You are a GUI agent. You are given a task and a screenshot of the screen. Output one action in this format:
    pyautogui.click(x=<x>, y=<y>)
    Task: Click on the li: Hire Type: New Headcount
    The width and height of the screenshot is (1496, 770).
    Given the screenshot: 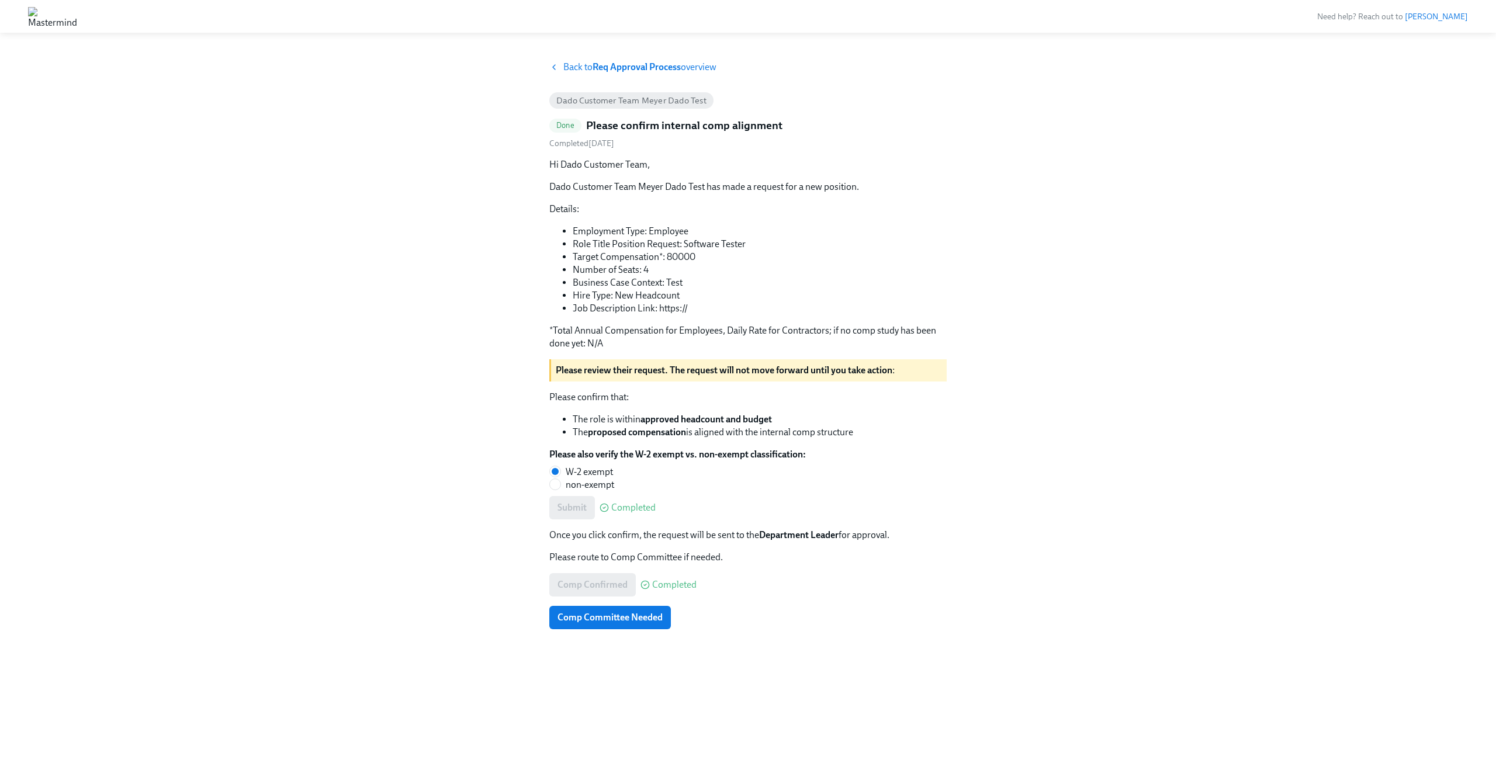 What is the action you would take?
    pyautogui.click(x=760, y=296)
    